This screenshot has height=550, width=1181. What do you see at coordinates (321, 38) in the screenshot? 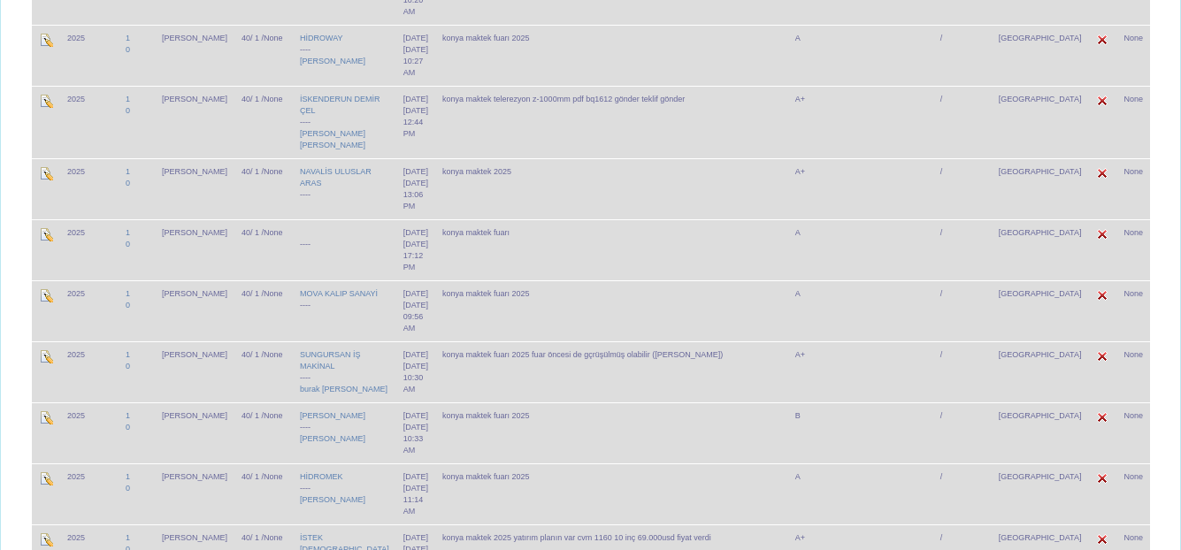
I see `a: HİDROWAY` at bounding box center [321, 38].